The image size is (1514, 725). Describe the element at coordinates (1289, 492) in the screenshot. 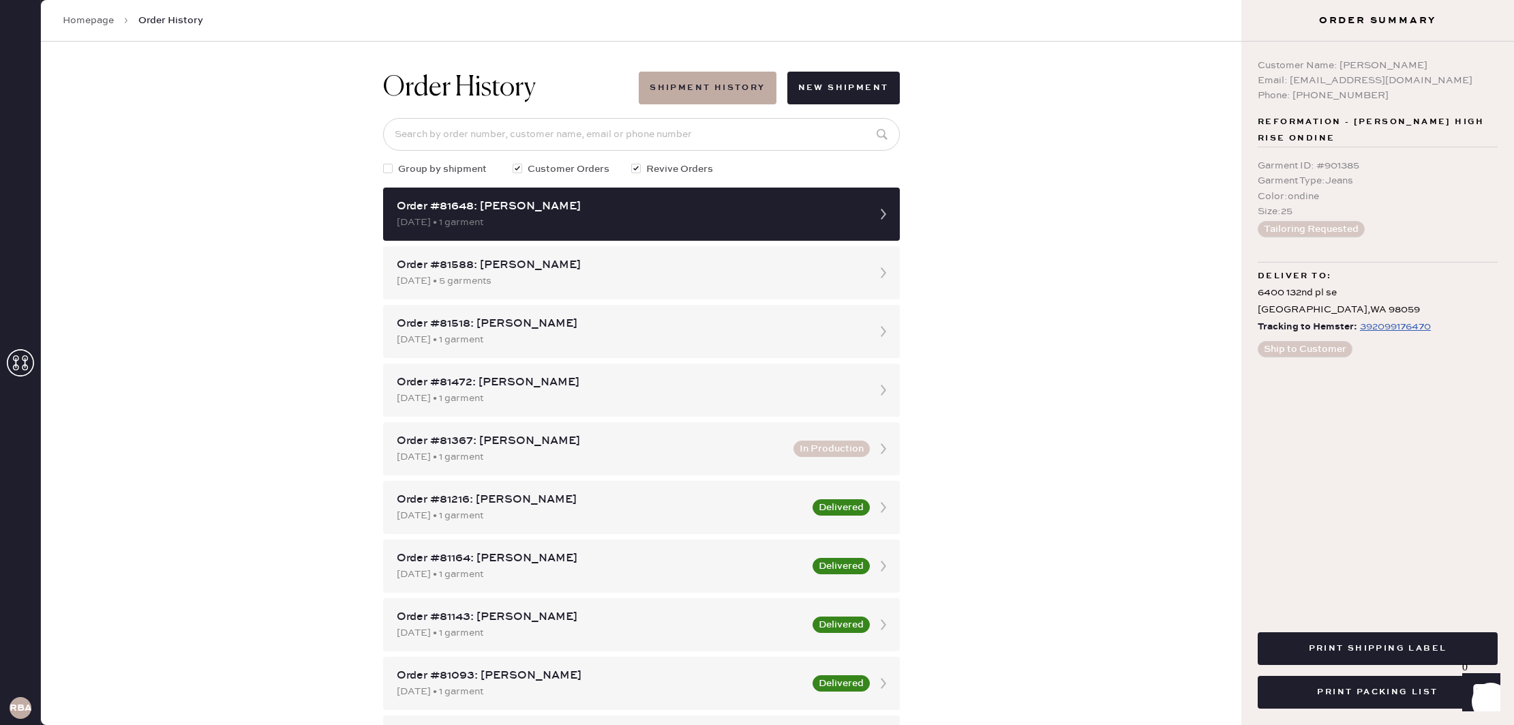

I see `th: # Garments` at that location.